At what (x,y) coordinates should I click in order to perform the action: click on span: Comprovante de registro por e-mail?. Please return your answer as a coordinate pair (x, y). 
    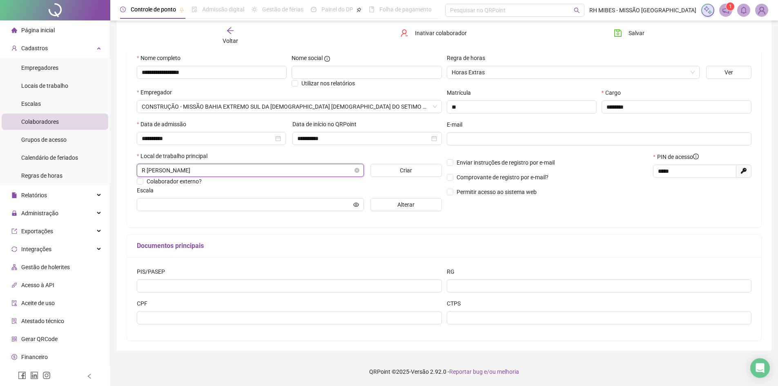
    Looking at the image, I should click on (502, 177).